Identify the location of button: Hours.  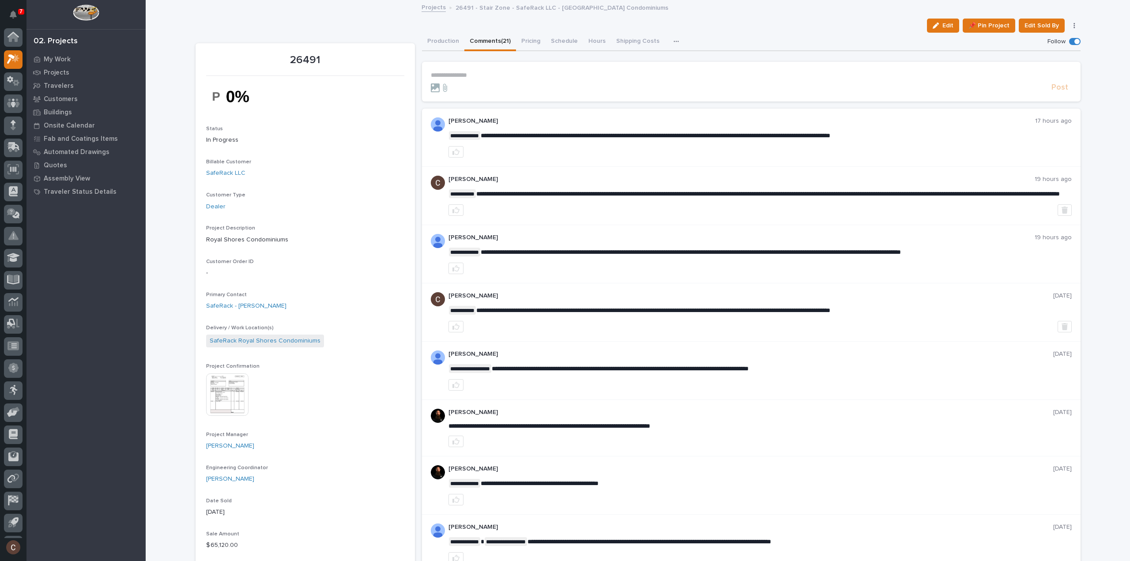
(597, 42).